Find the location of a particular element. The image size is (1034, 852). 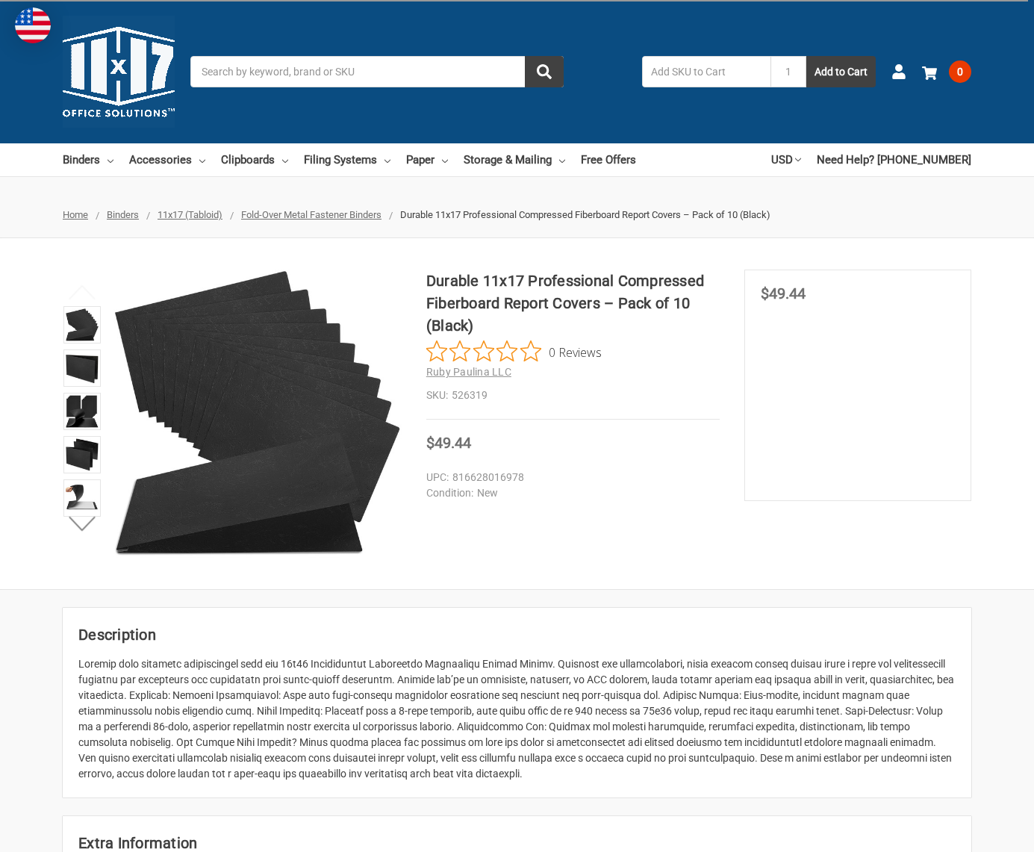

a: Free Offers is located at coordinates (608, 160).